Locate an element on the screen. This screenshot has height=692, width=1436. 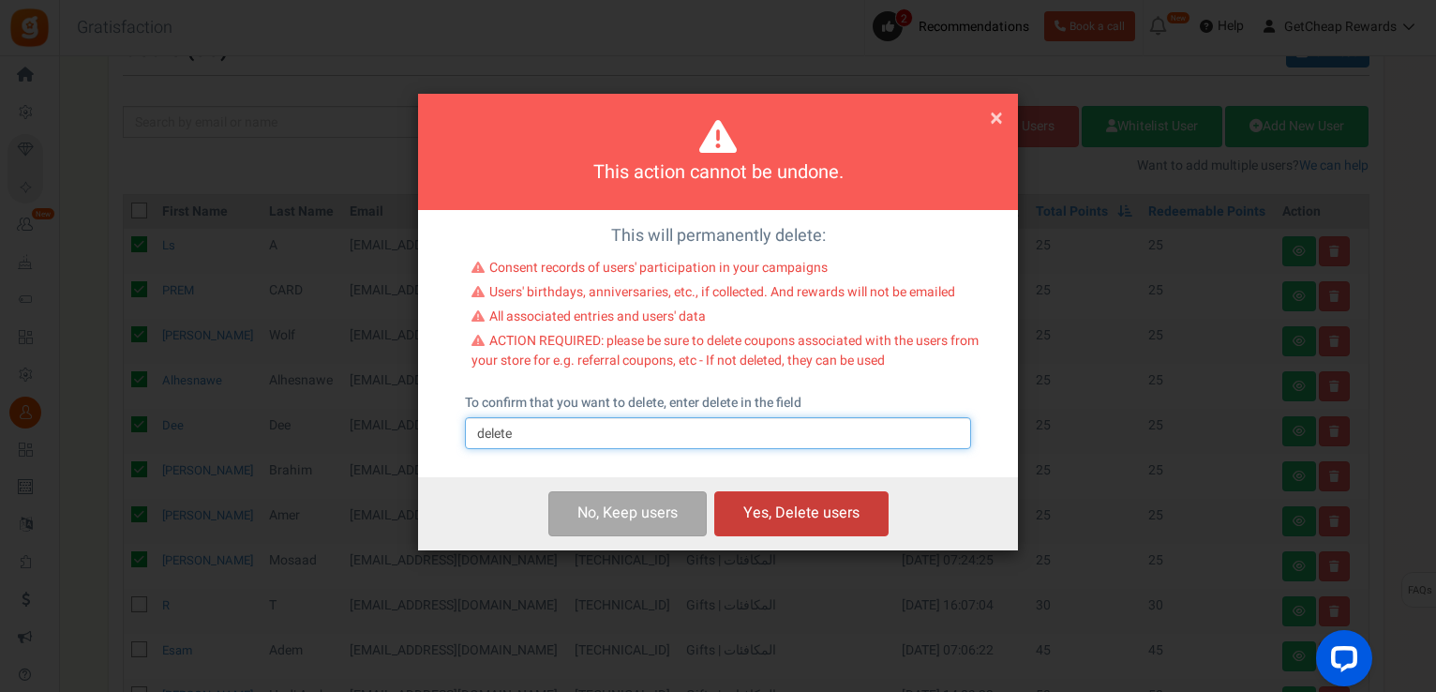
h4: This action cannot be undone. is located at coordinates (718, 173).